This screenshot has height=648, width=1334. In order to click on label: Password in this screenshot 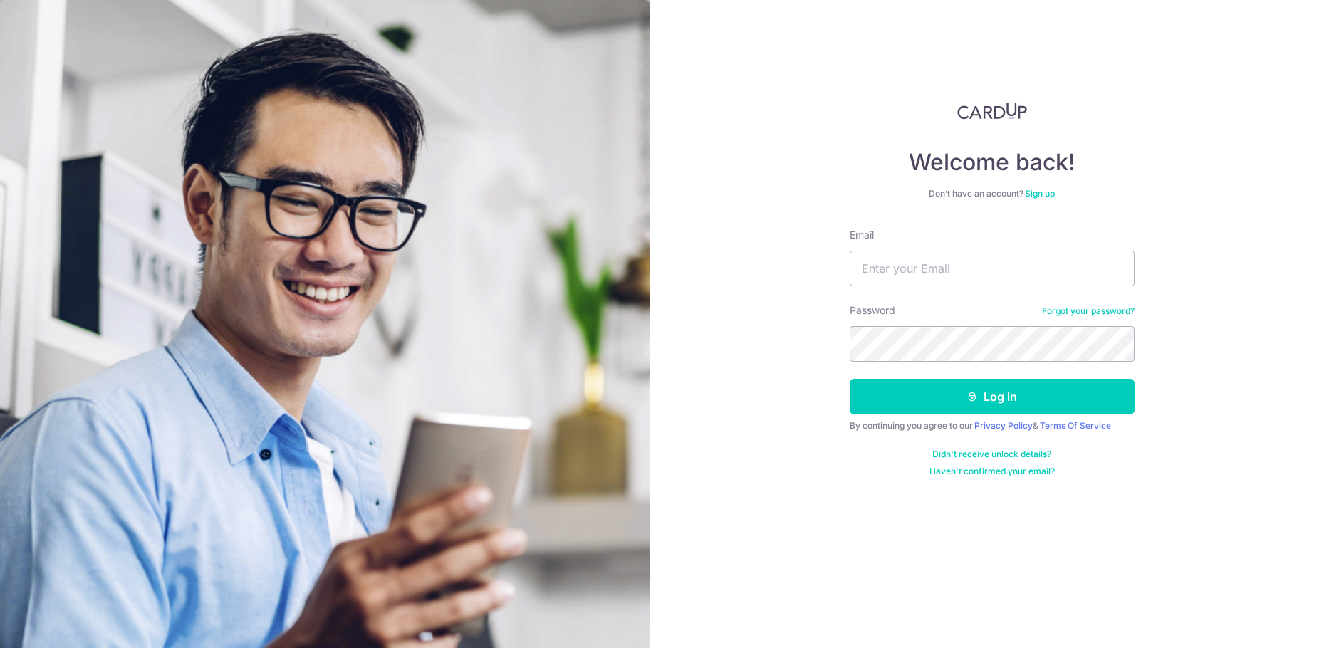, I will do `click(873, 311)`.